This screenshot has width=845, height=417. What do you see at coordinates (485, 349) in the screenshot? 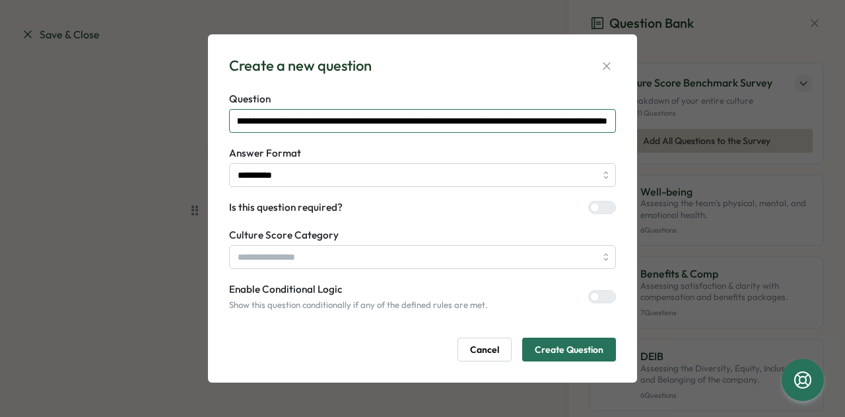
I see `span: Cancel` at bounding box center [485, 349].